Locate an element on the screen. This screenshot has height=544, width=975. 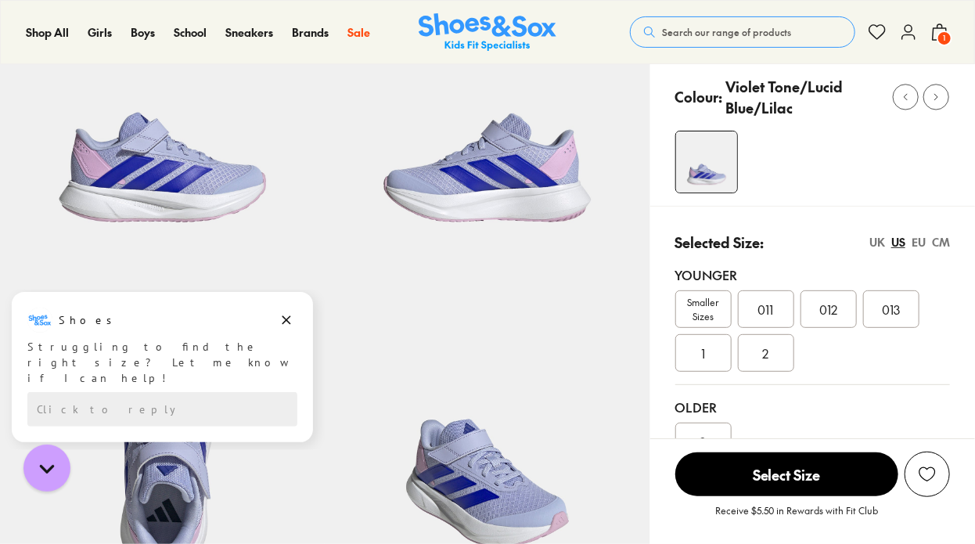
a: Shop All is located at coordinates (47, 32).